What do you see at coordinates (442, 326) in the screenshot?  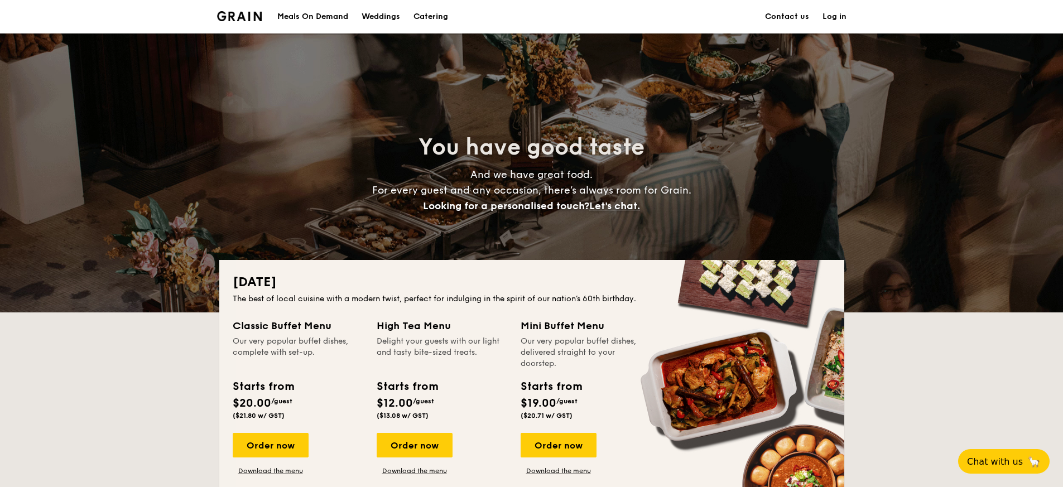 I see `div: High Tea Menu` at bounding box center [442, 326].